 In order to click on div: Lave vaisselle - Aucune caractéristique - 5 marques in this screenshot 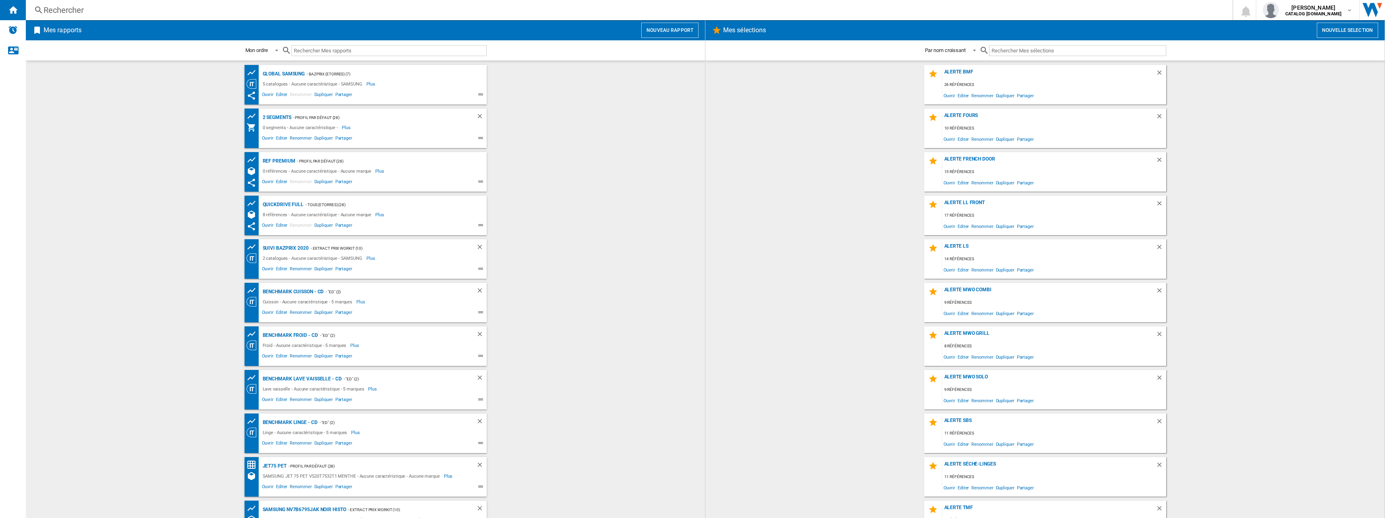, I will do `click(314, 389)`.